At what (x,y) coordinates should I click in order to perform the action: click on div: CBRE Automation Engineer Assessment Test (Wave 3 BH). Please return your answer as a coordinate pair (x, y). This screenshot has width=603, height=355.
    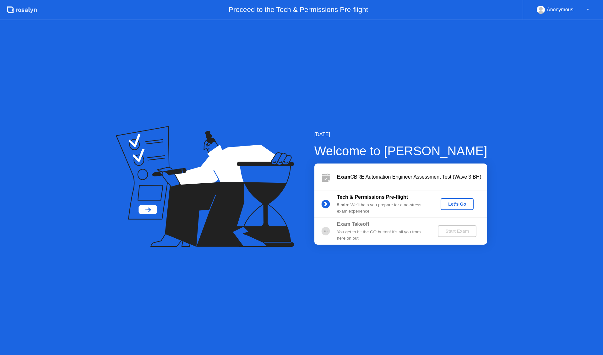
    Looking at the image, I should click on (412, 177).